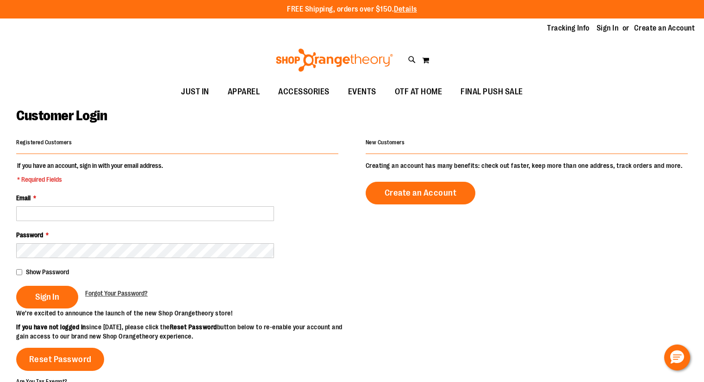 The image size is (704, 382). What do you see at coordinates (116, 294) in the screenshot?
I see `a: Forgot Your Password?` at bounding box center [116, 294].